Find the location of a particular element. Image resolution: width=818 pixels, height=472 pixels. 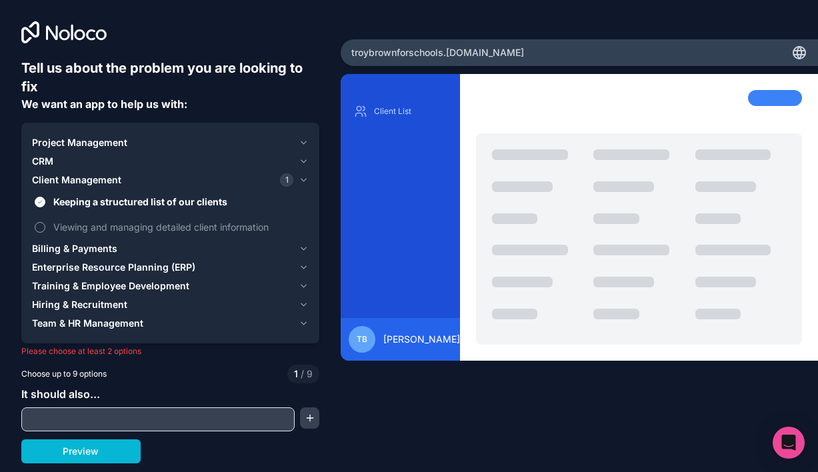

p: Client List is located at coordinates (410, 111).